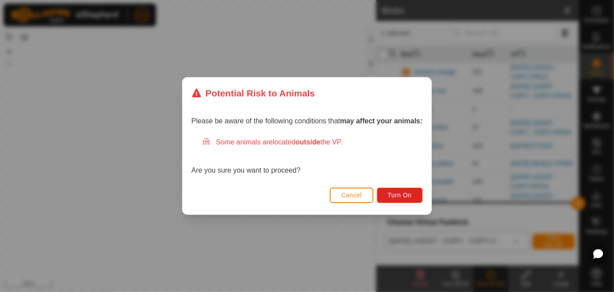 This screenshot has width=614, height=292. I want to click on span: Cancel, so click(351, 195).